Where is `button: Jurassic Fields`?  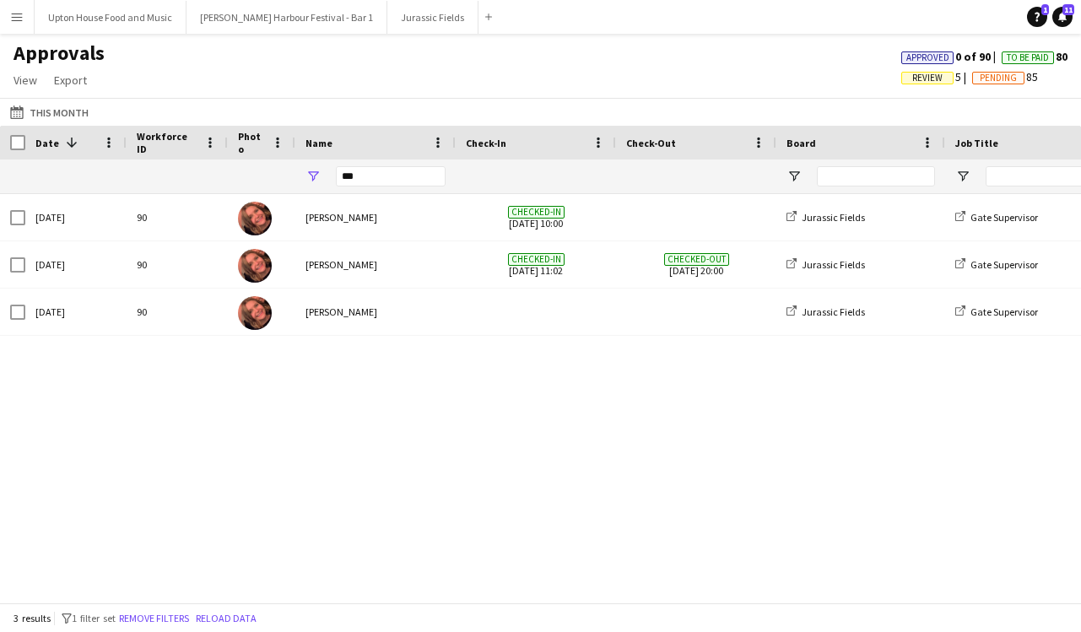 button: Jurassic Fields is located at coordinates (433, 17).